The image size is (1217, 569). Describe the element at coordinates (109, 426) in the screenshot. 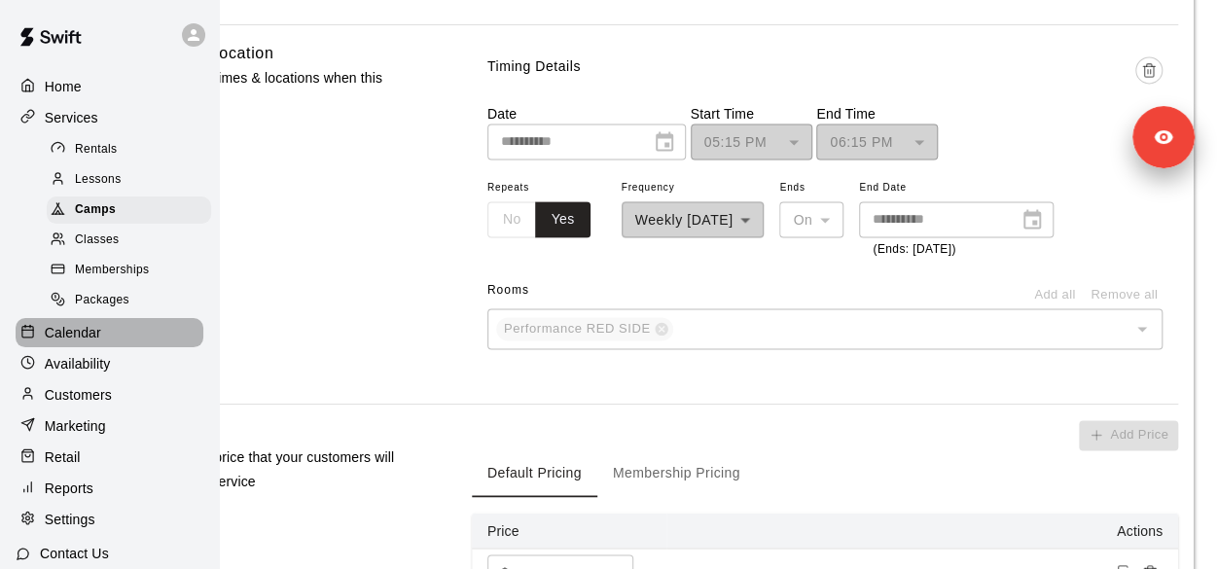

I see `a: Marketing` at that location.